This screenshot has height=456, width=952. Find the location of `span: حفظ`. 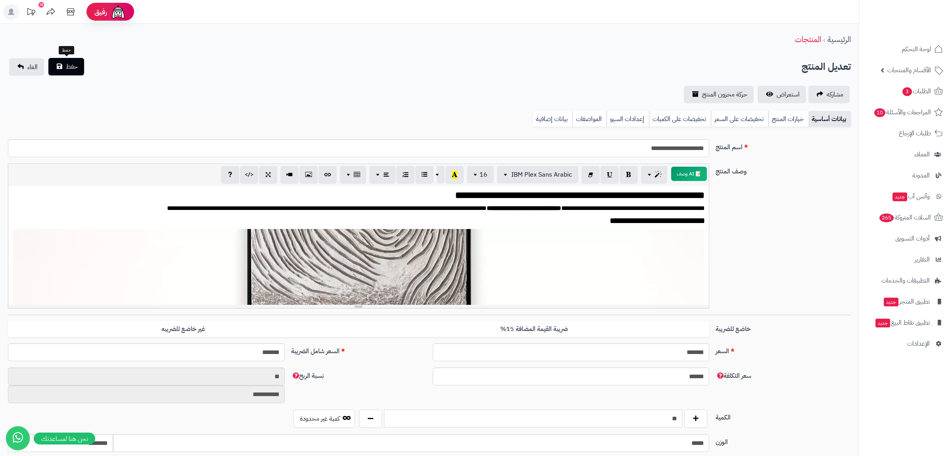

span: حفظ is located at coordinates (72, 67).